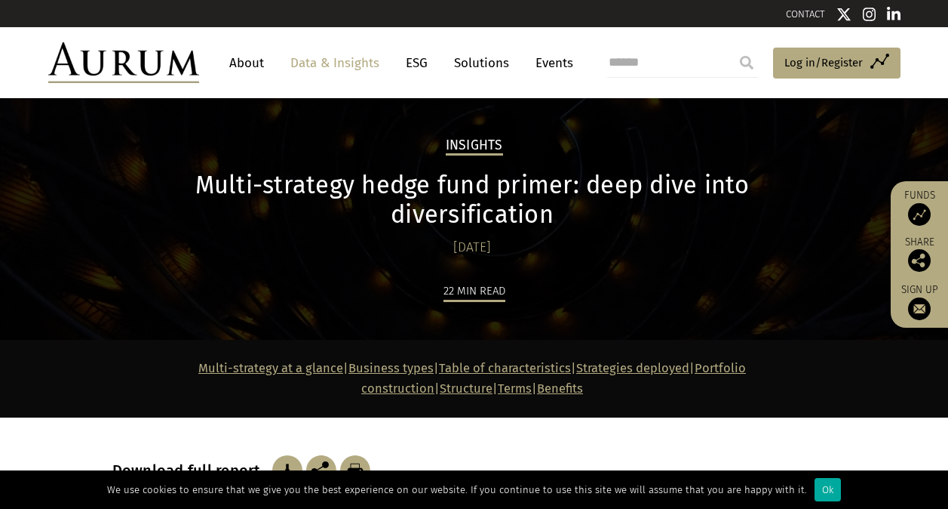 Image resolution: width=948 pixels, height=509 pixels. I want to click on img: Aurum, so click(124, 63).